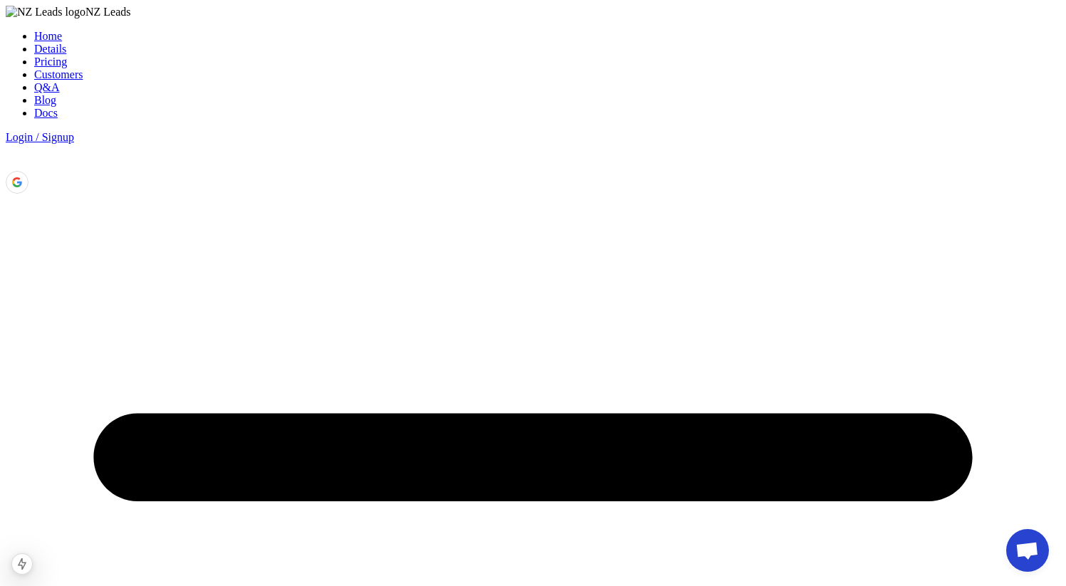 The height and width of the screenshot is (586, 1066). What do you see at coordinates (46, 12) in the screenshot?
I see `img: NZ Leads logo` at bounding box center [46, 12].